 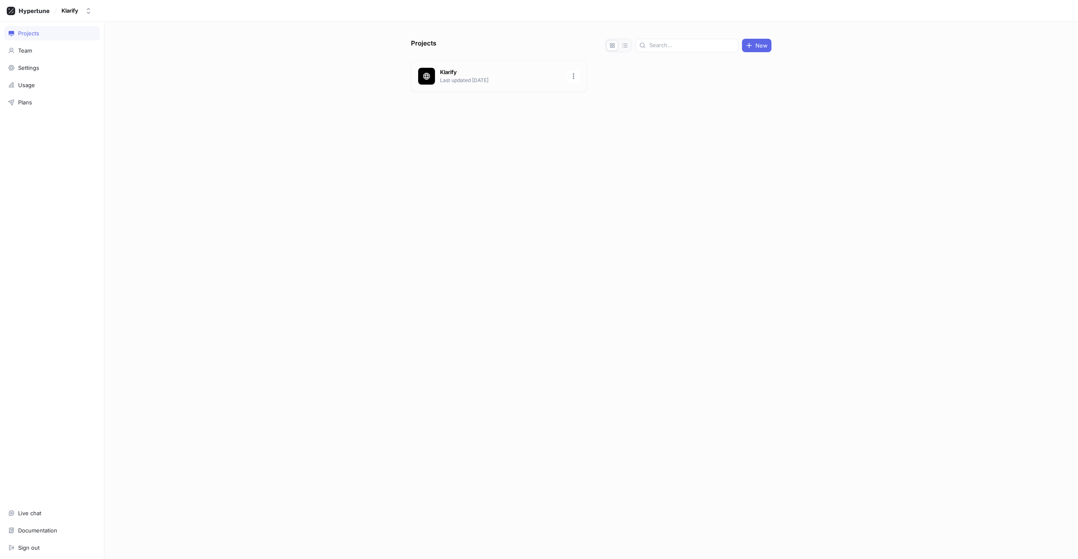 What do you see at coordinates (70, 11) in the screenshot?
I see `div: Klarify` at bounding box center [70, 11].